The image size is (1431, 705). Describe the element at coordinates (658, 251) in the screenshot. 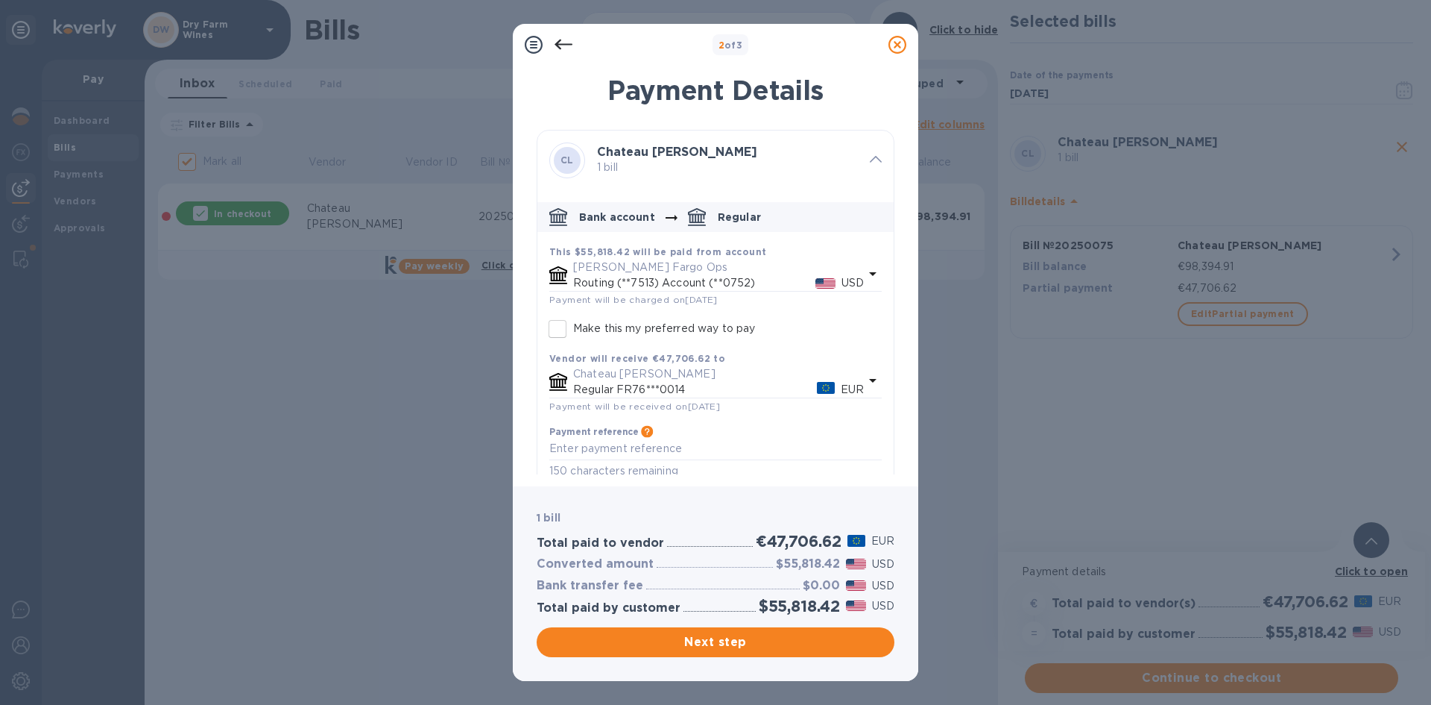

I see `b: This $55,818.42 will be paid from account` at that location.